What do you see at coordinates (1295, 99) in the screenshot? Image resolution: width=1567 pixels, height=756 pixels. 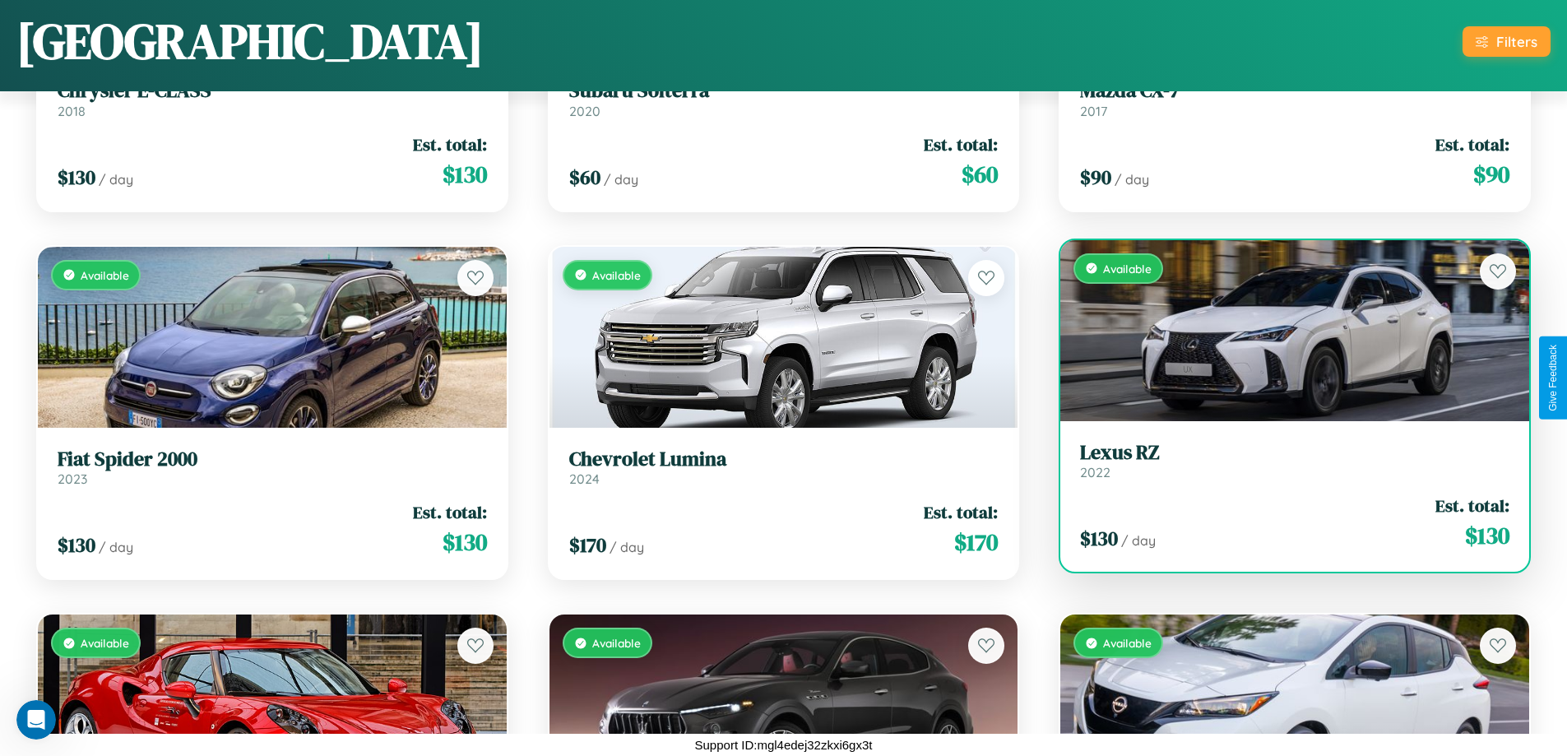 I see `a: Mazda CX-72017` at bounding box center [1295, 99].